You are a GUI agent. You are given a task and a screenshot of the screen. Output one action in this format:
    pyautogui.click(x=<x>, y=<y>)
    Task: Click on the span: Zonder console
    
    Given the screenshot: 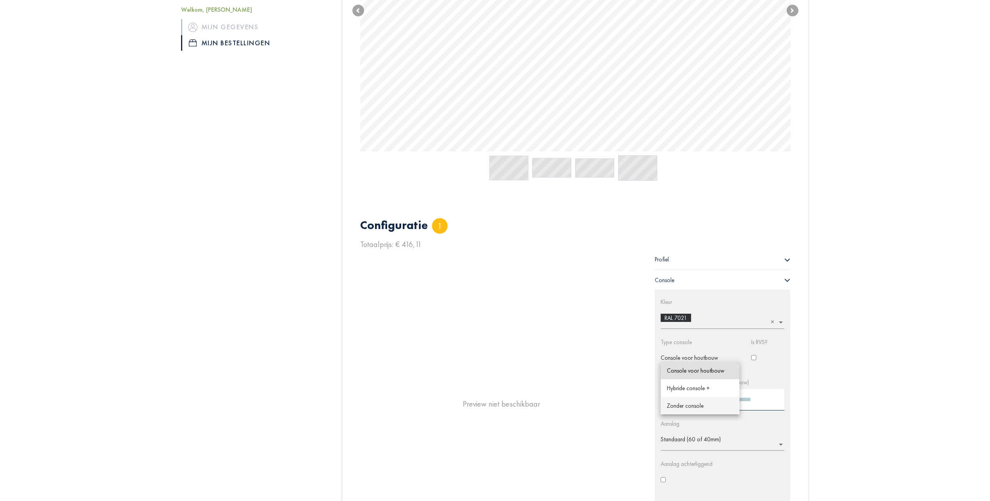 What is the action you would take?
    pyautogui.click(x=685, y=406)
    